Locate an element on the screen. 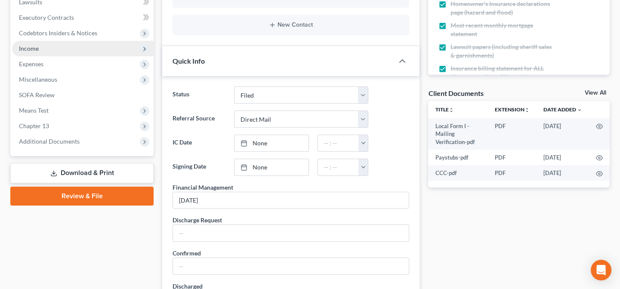 This screenshot has width=620, height=289. a: Titleunfold_more is located at coordinates (444, 109).